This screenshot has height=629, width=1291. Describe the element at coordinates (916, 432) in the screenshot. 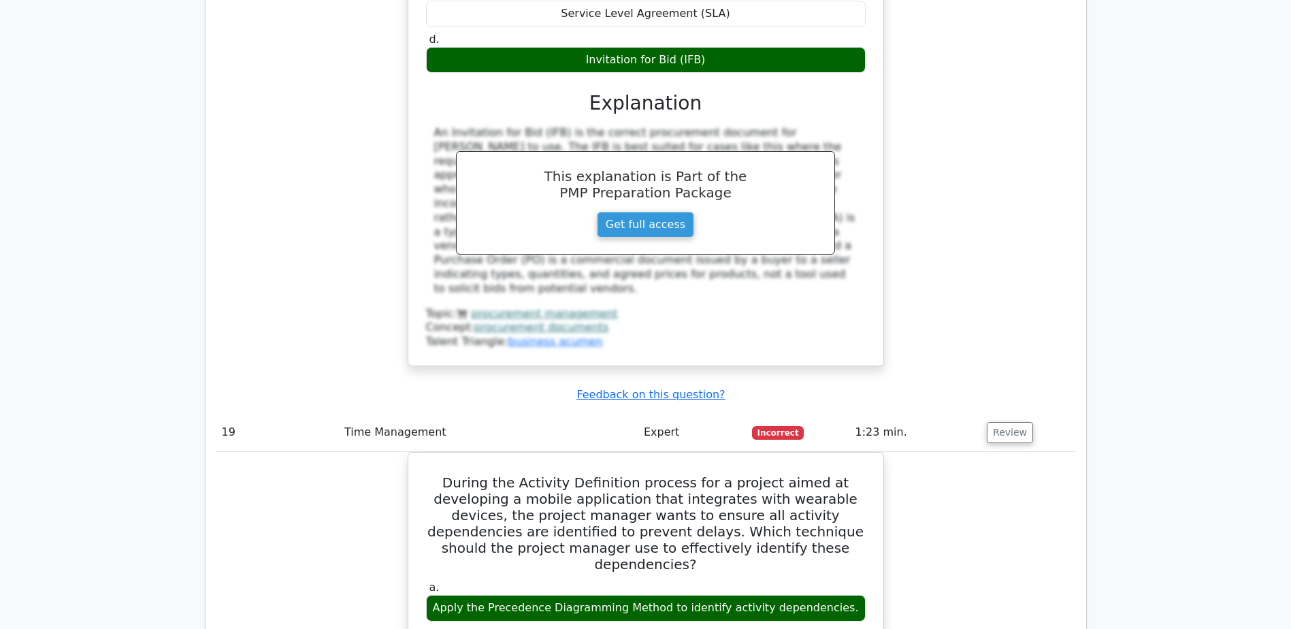

I see `td: 1:23 min.` at that location.